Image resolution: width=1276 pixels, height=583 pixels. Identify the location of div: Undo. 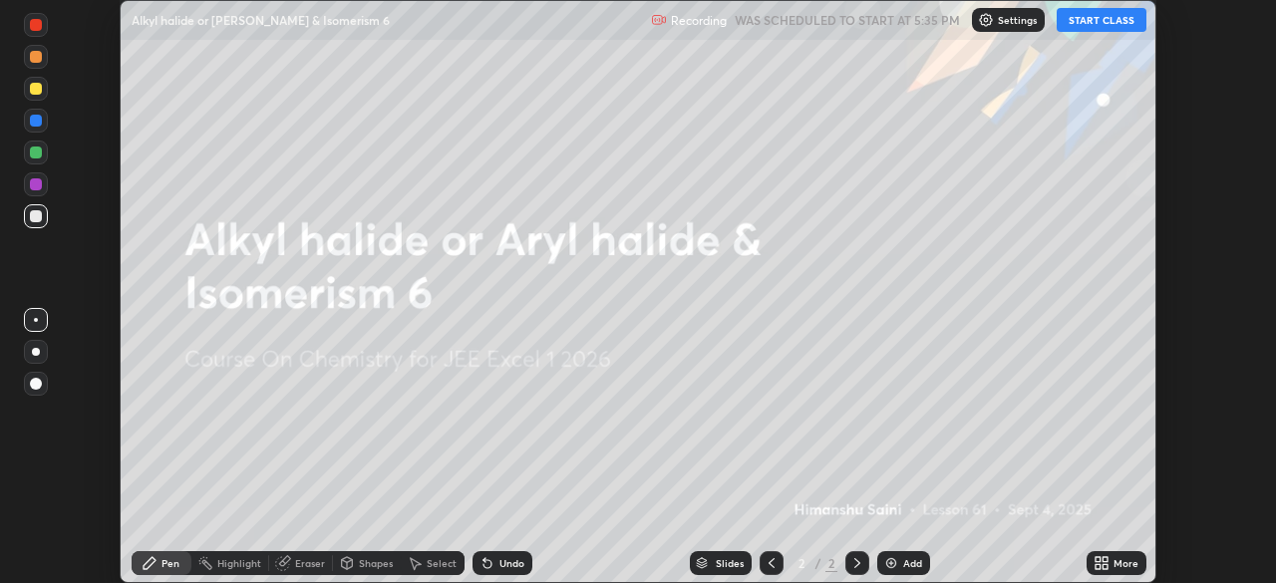
(511, 563).